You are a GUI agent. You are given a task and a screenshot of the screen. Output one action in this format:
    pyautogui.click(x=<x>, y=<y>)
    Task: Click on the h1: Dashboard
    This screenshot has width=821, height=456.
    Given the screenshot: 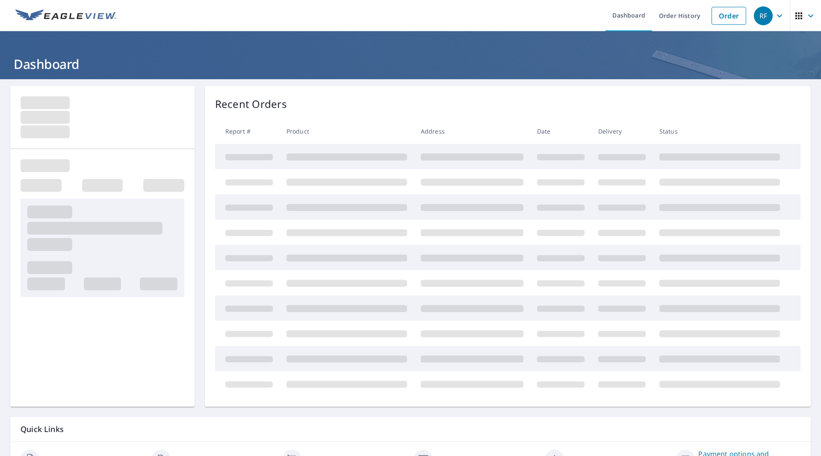 What is the action you would take?
    pyautogui.click(x=411, y=64)
    